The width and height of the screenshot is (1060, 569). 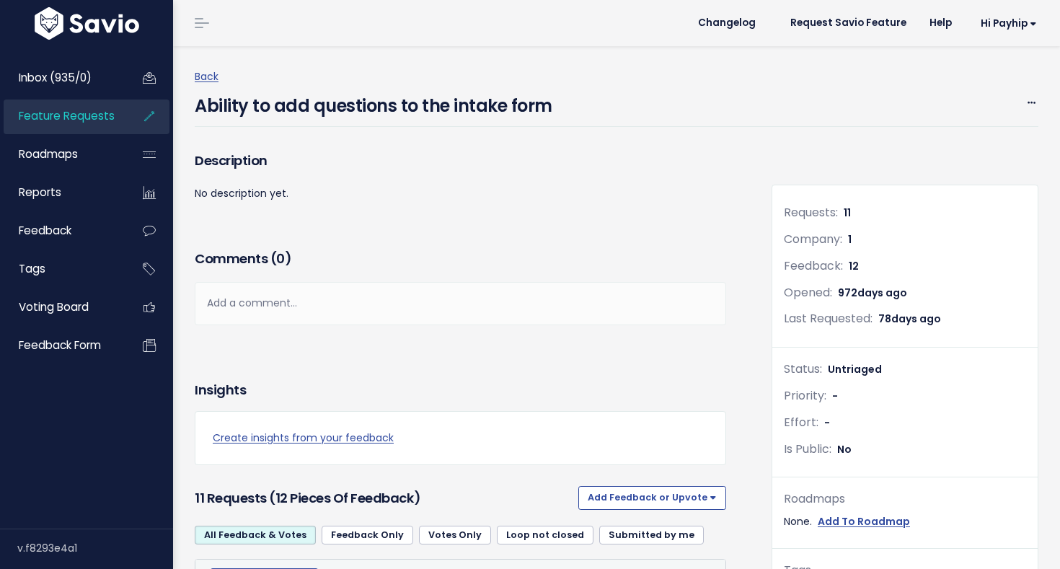 I want to click on span: Requests:, so click(x=811, y=212).